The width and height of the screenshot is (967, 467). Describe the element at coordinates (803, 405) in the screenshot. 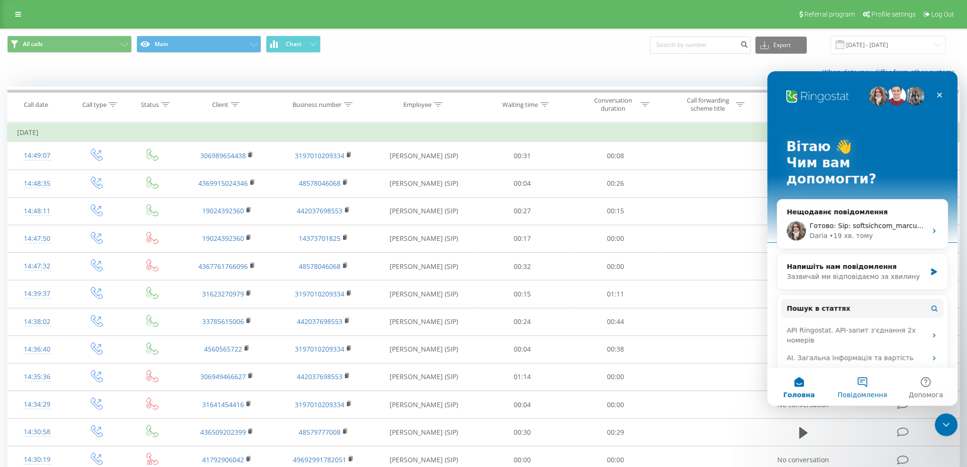

I see `span: No conversation` at that location.